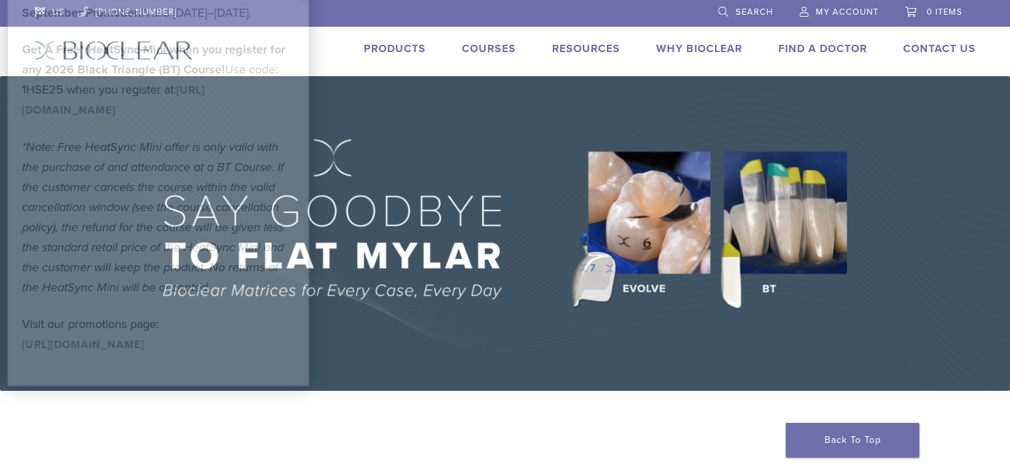 The width and height of the screenshot is (1010, 473). What do you see at coordinates (395, 49) in the screenshot?
I see `a: Products` at bounding box center [395, 49].